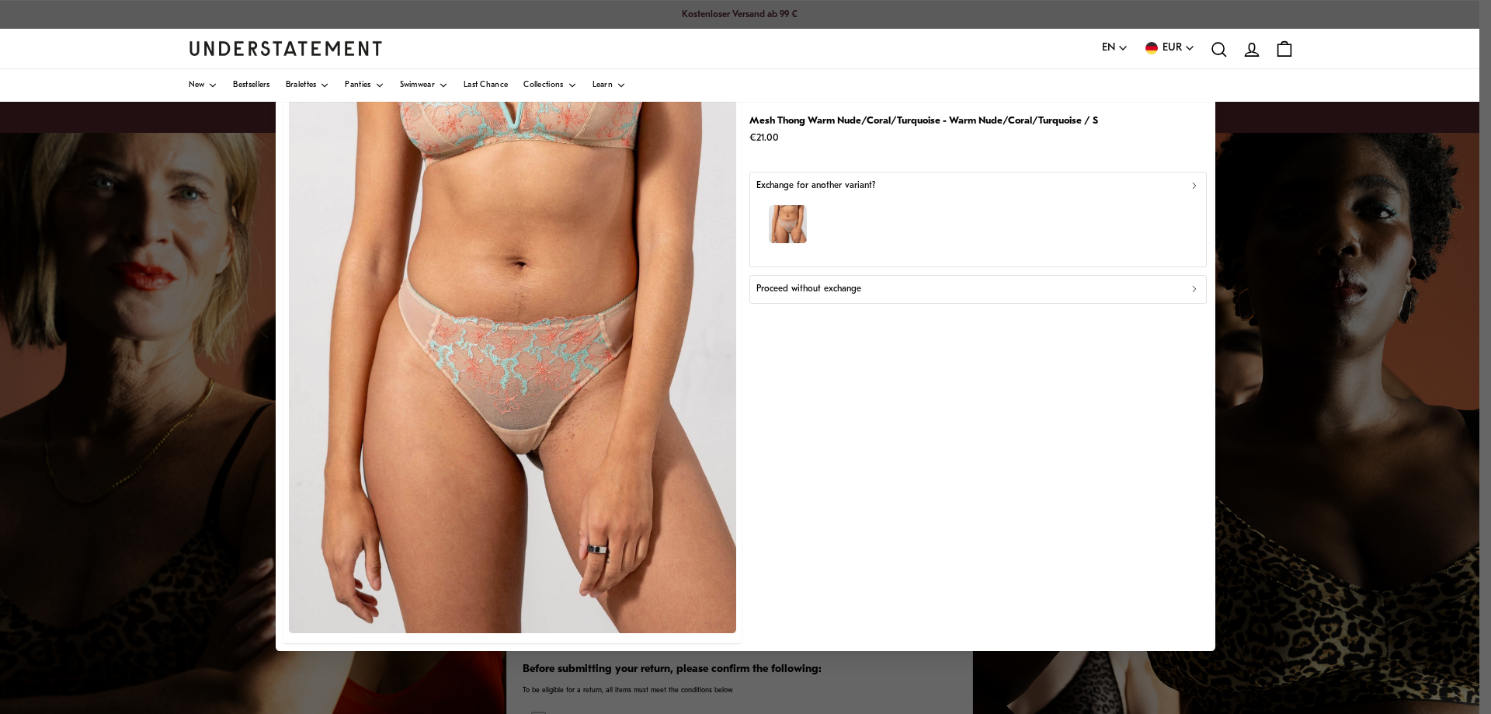  Describe the element at coordinates (286, 48) in the screenshot. I see `a: Understatement Homepage` at that location.